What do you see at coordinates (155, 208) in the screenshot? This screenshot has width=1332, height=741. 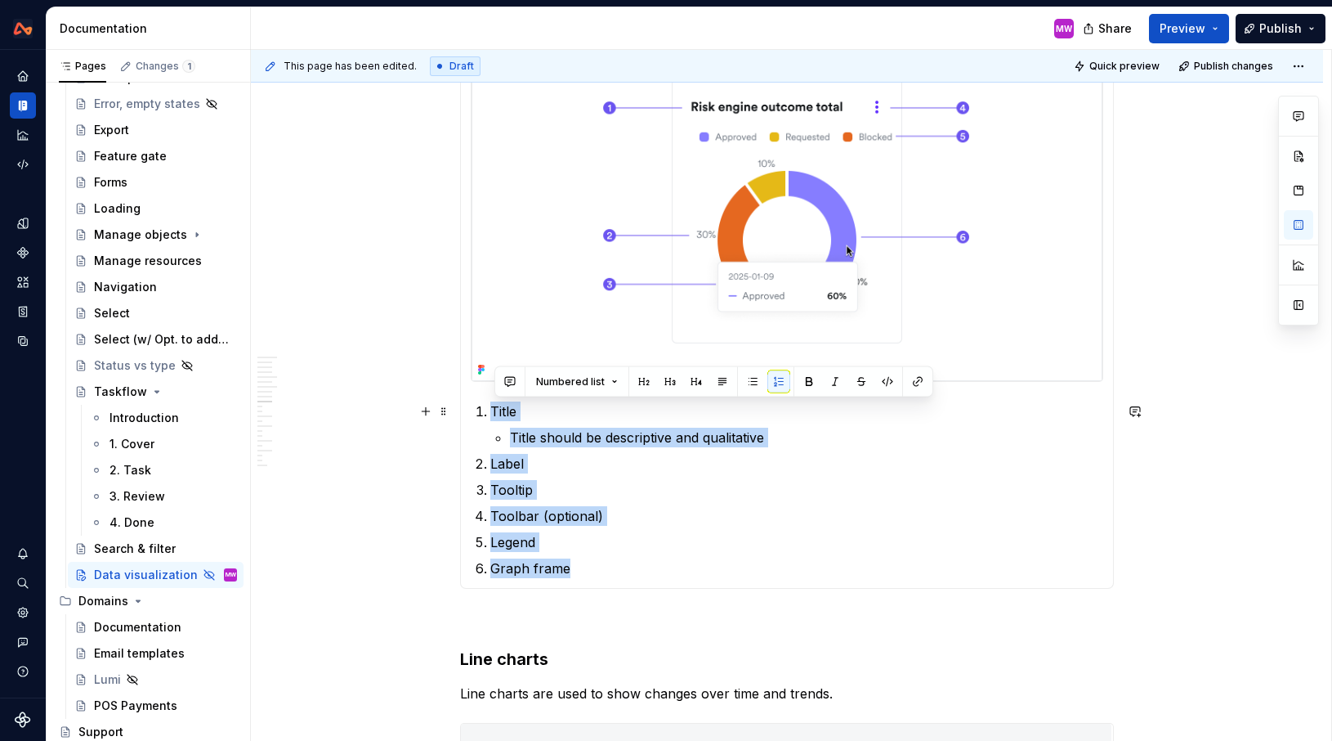 I see `a: Loading` at bounding box center [155, 208].